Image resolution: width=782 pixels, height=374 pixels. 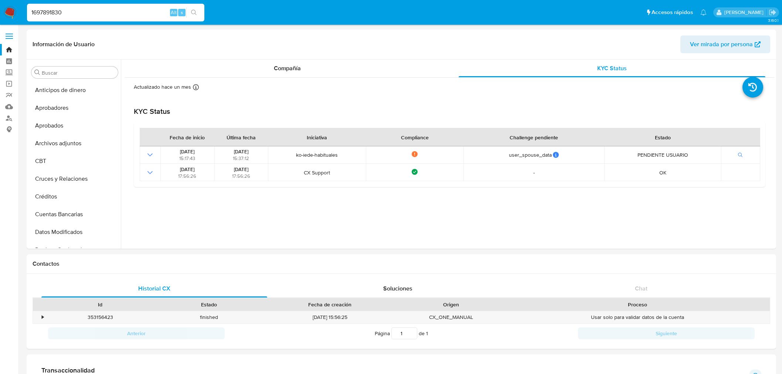 What do you see at coordinates (772, 12) in the screenshot?
I see `a: Salir` at bounding box center [772, 12].